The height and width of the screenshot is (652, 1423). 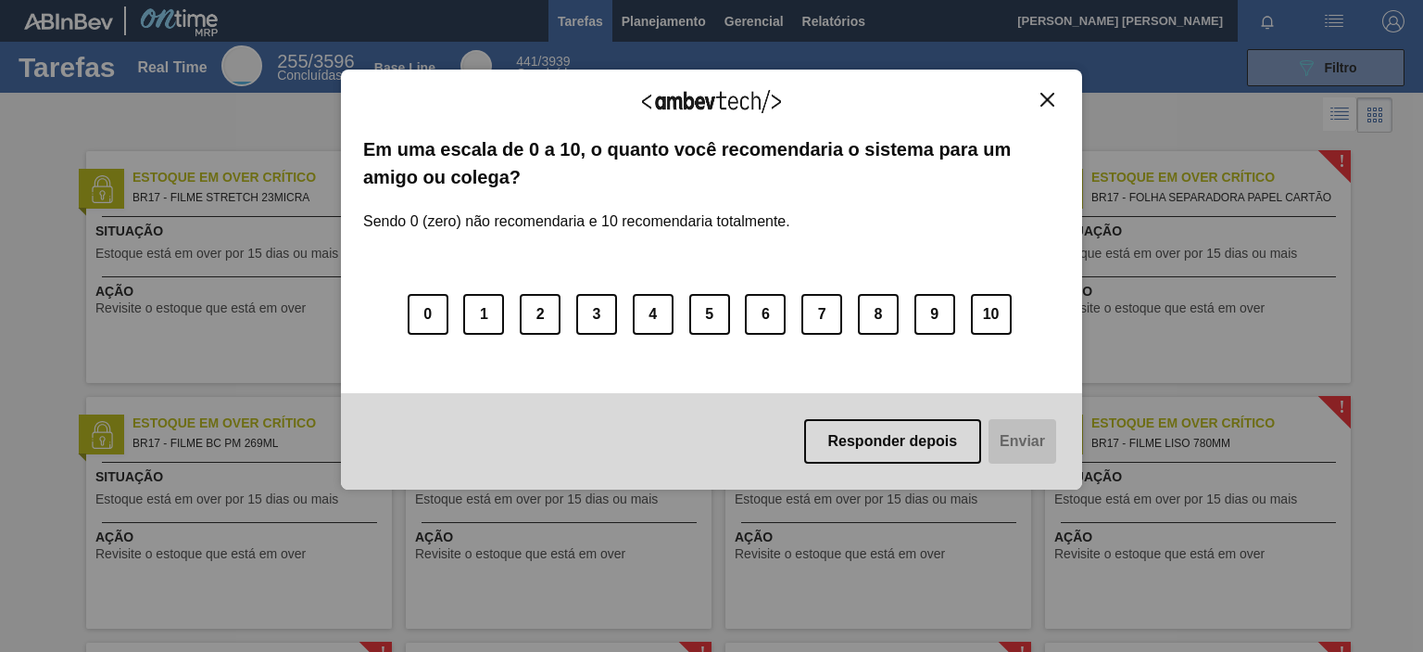 What do you see at coordinates (597, 314) in the screenshot?
I see `button: 3` at bounding box center [597, 314].